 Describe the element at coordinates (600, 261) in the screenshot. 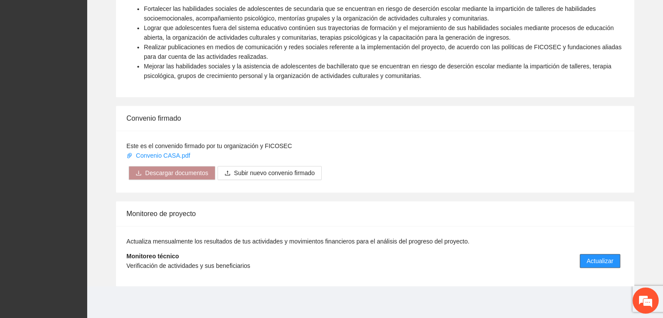

I see `button: Actualizar` at that location.